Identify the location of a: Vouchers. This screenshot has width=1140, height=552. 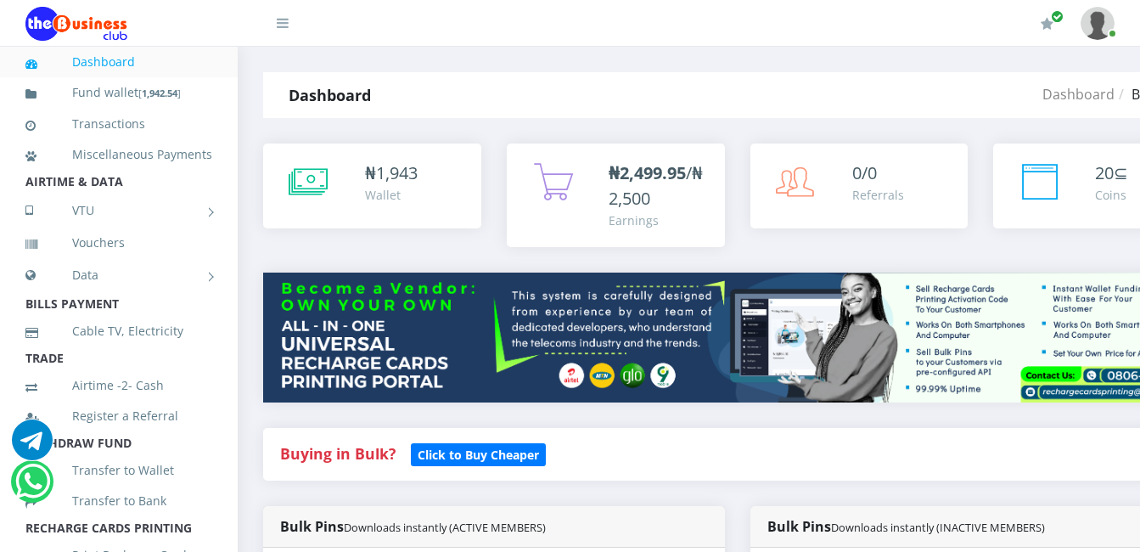
(119, 243).